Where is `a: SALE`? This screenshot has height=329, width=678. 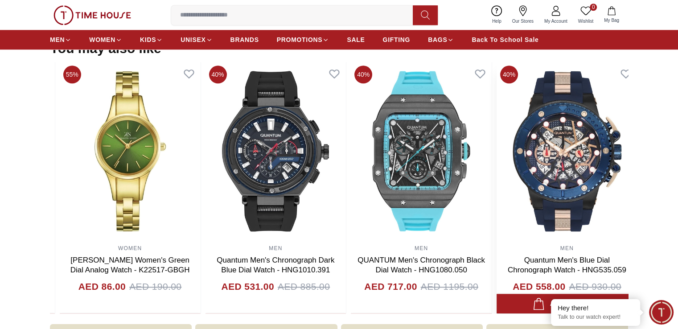
a: SALE is located at coordinates (356, 40).